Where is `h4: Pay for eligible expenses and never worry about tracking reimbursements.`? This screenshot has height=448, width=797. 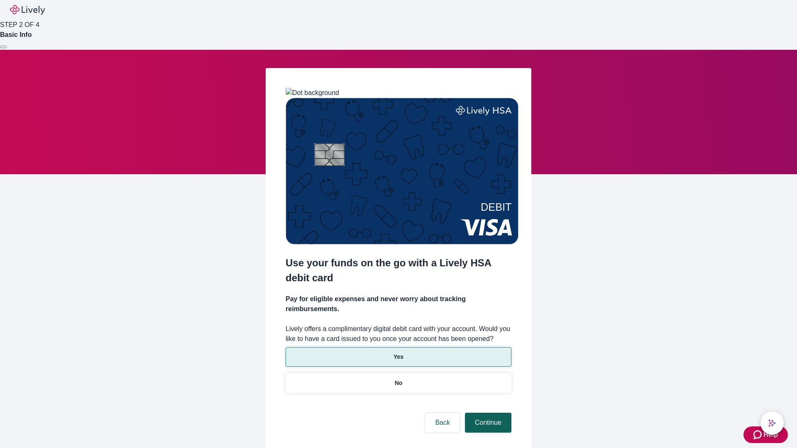
h4: Pay for eligible expenses and never worry about tracking reimbursements. is located at coordinates (398, 304).